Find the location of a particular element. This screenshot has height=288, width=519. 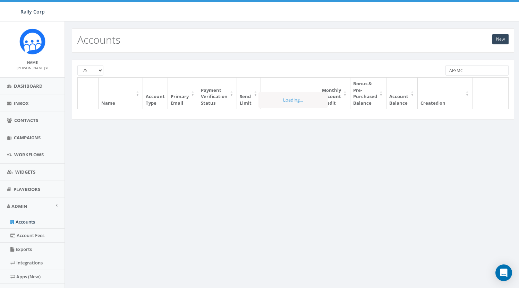

th: SMS/MMS Outbound is located at coordinates (275, 93).